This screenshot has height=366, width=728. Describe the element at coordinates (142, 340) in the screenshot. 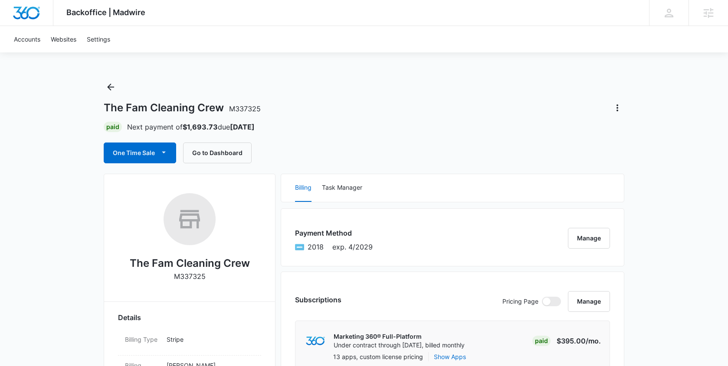

I see `dt: Billing Type` at that location.